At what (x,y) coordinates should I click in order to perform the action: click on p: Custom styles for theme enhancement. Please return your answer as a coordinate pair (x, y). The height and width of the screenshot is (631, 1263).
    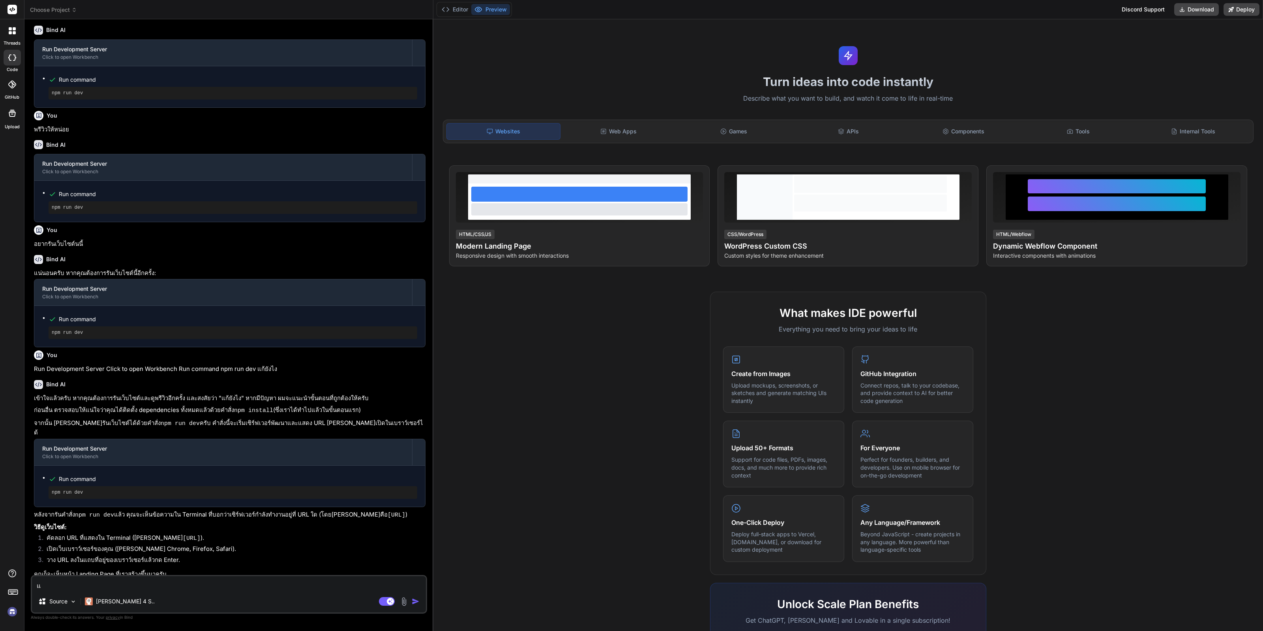
    Looking at the image, I should click on (848, 256).